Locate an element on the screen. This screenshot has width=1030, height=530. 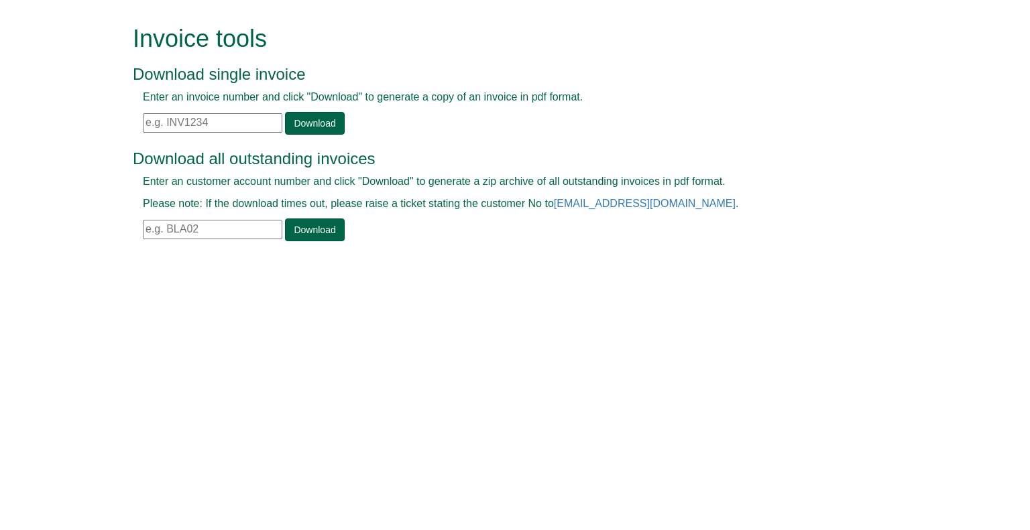
h1: Invoice tools is located at coordinates (500, 39).